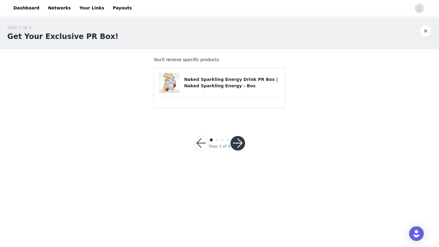 Image resolution: width=439 pixels, height=247 pixels. Describe the element at coordinates (169, 83) in the screenshot. I see `img: Naked Sparkling Energy Drink PR Box | Naked Sparkling Energy - Box` at that location.